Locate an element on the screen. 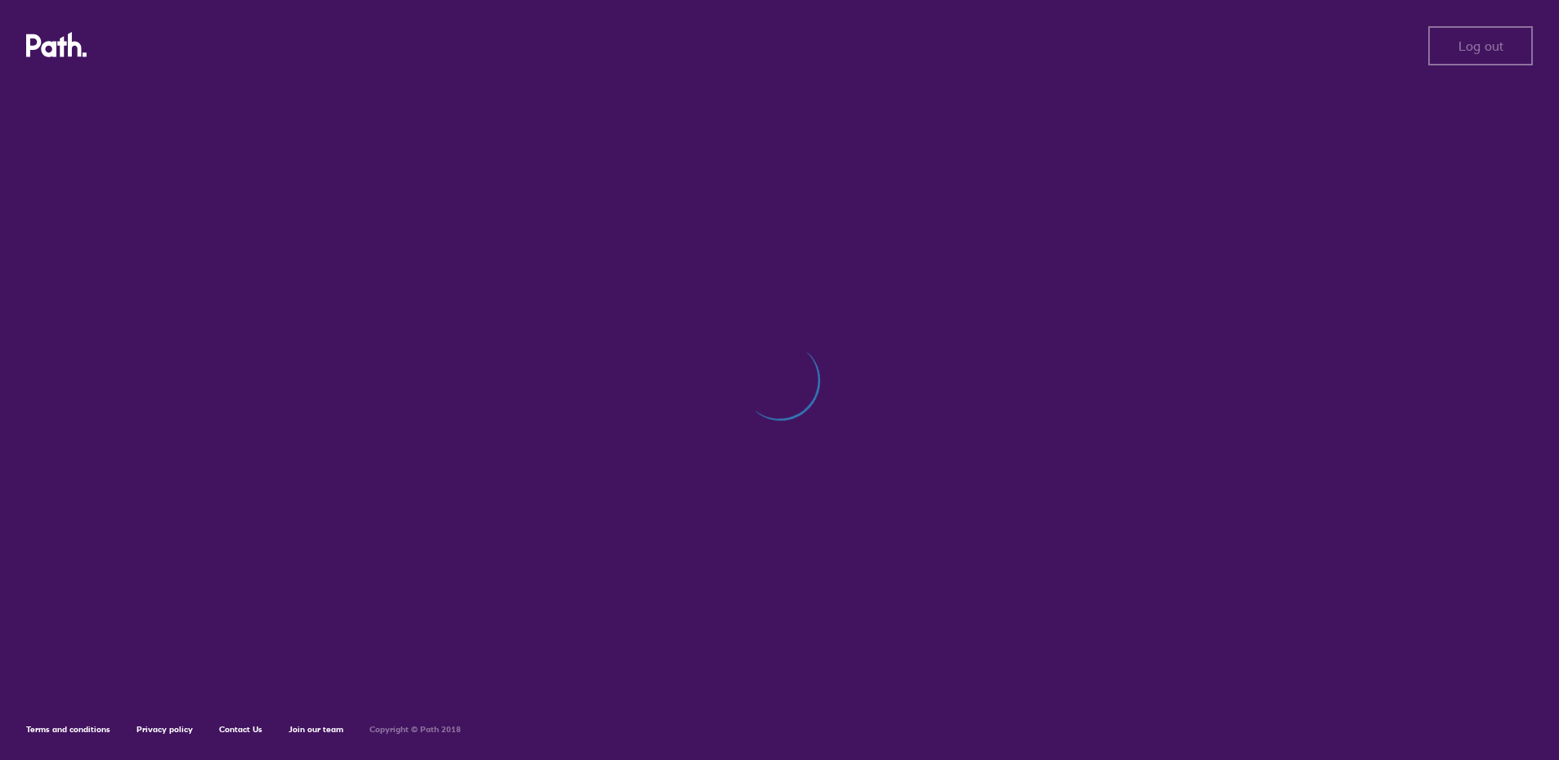  a: Join our team is located at coordinates (316, 728).